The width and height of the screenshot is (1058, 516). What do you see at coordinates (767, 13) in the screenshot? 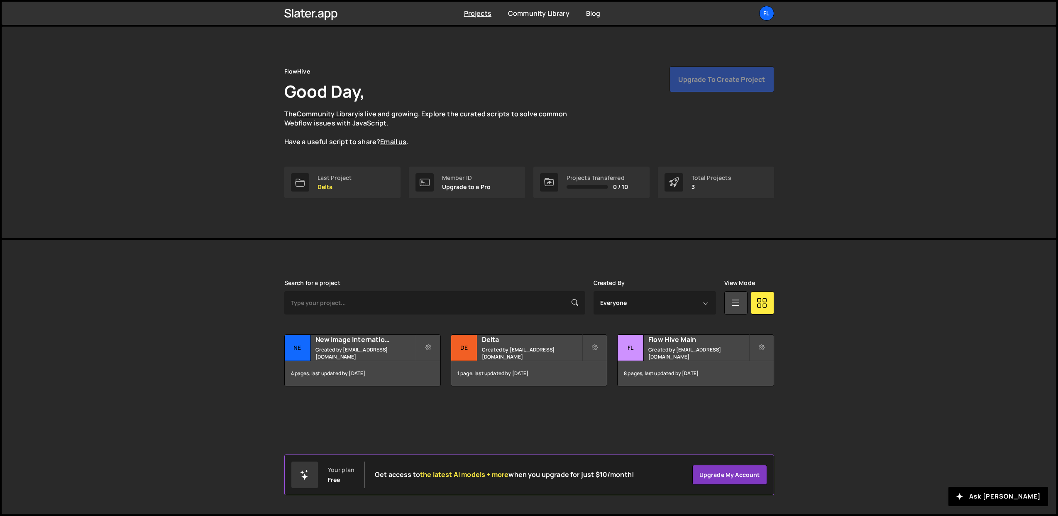
I see `a: Fl` at bounding box center [767, 13].